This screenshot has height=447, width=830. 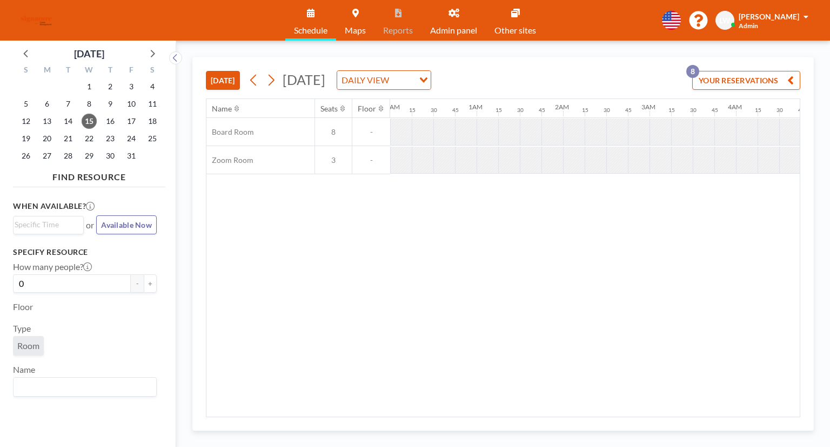 What do you see at coordinates (68, 104) in the screenshot?
I see `span: Tuesday, October 7, 2025` at bounding box center [68, 104].